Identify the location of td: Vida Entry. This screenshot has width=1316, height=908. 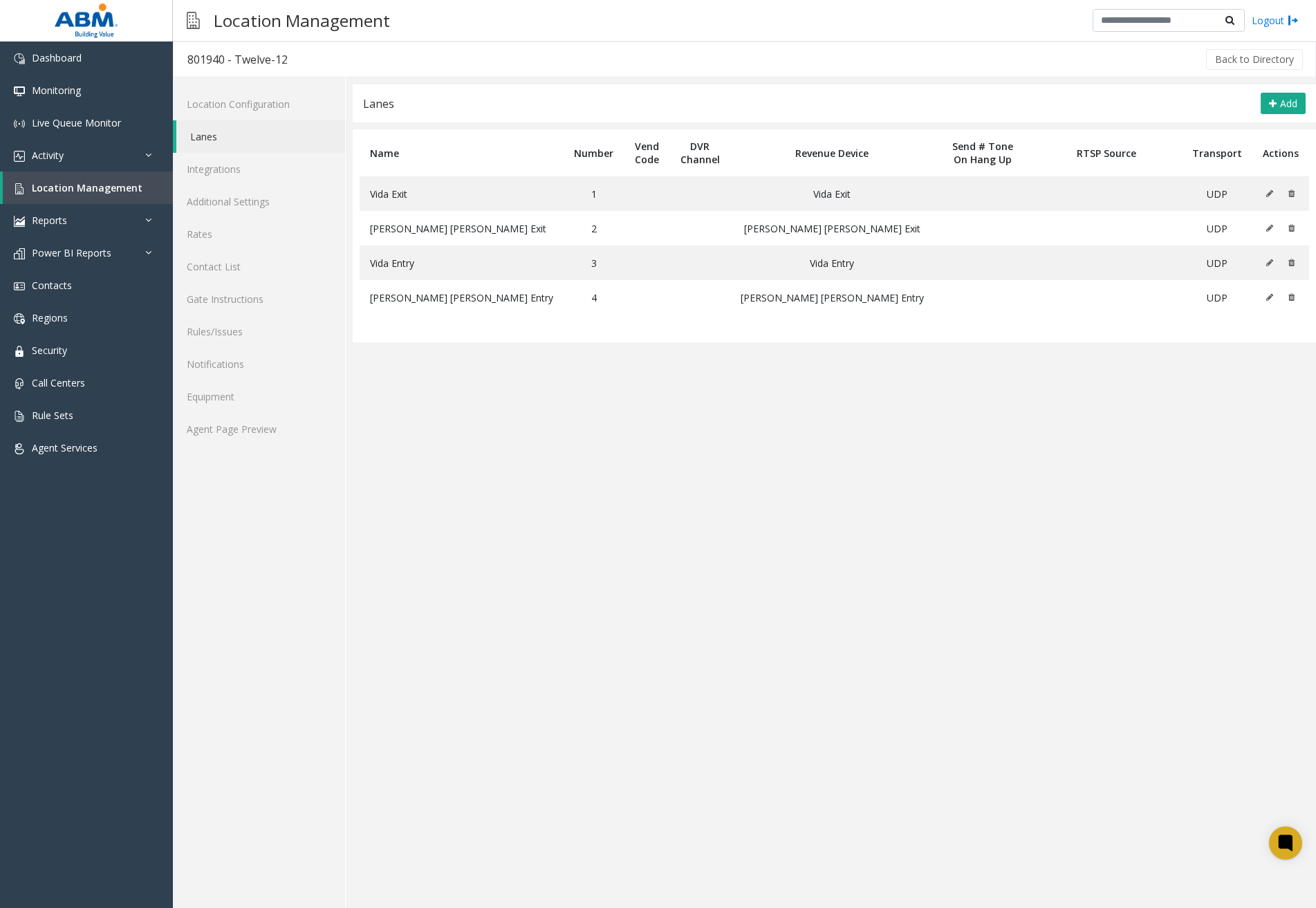
(832, 263).